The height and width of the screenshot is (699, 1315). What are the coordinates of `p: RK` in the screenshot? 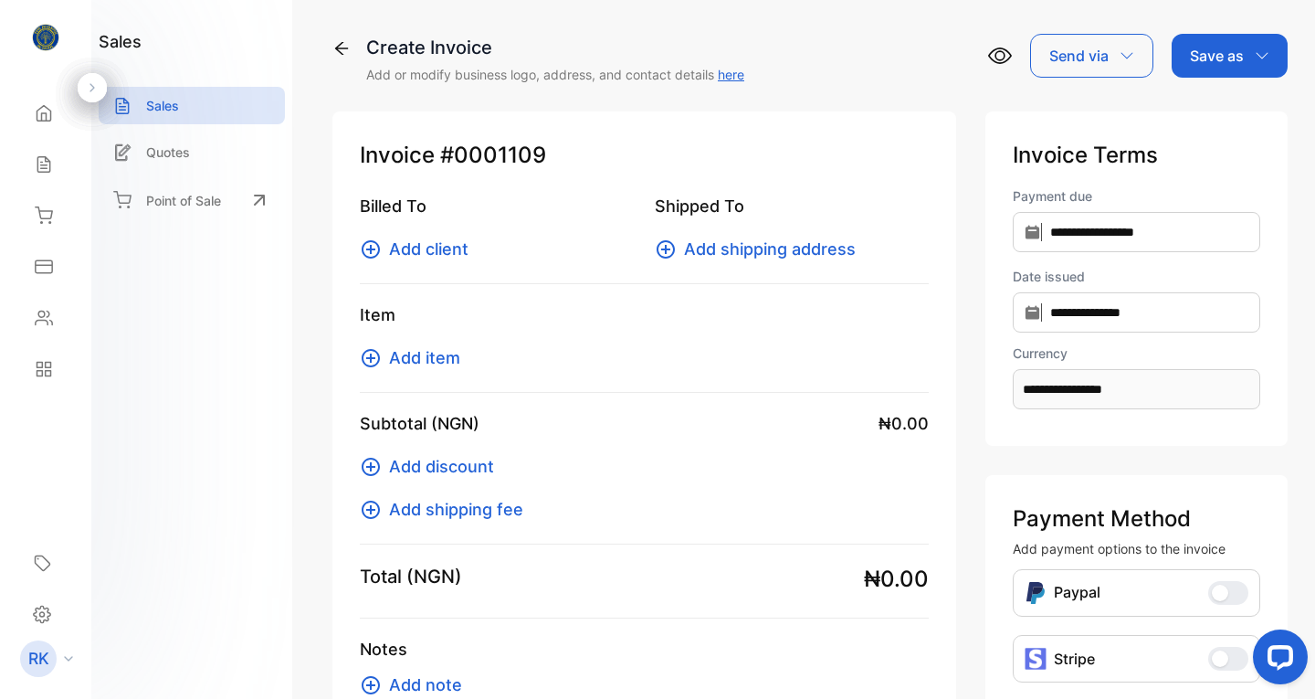 It's located at (38, 658).